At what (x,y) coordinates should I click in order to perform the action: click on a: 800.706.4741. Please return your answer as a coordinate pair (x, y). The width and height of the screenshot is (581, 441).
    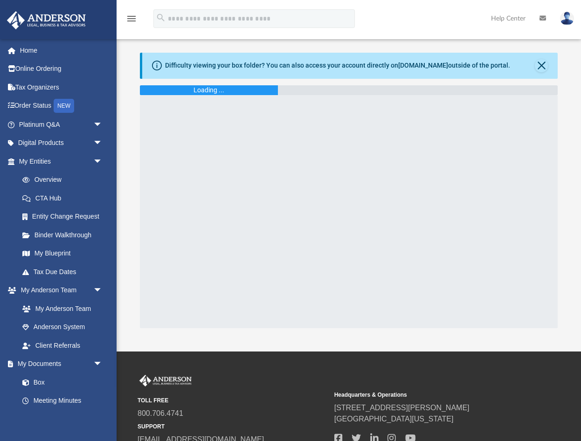
    Looking at the image, I should click on (160, 413).